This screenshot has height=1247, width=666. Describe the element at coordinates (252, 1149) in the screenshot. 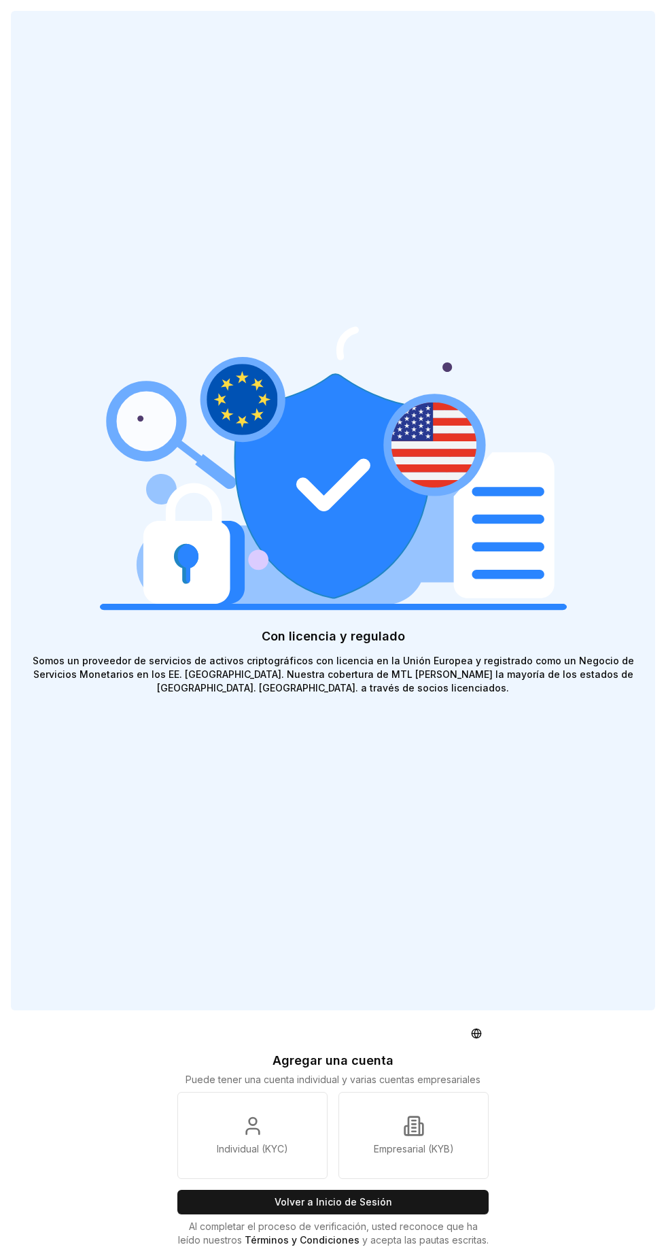

I see `p: Individual (KYC)` at that location.